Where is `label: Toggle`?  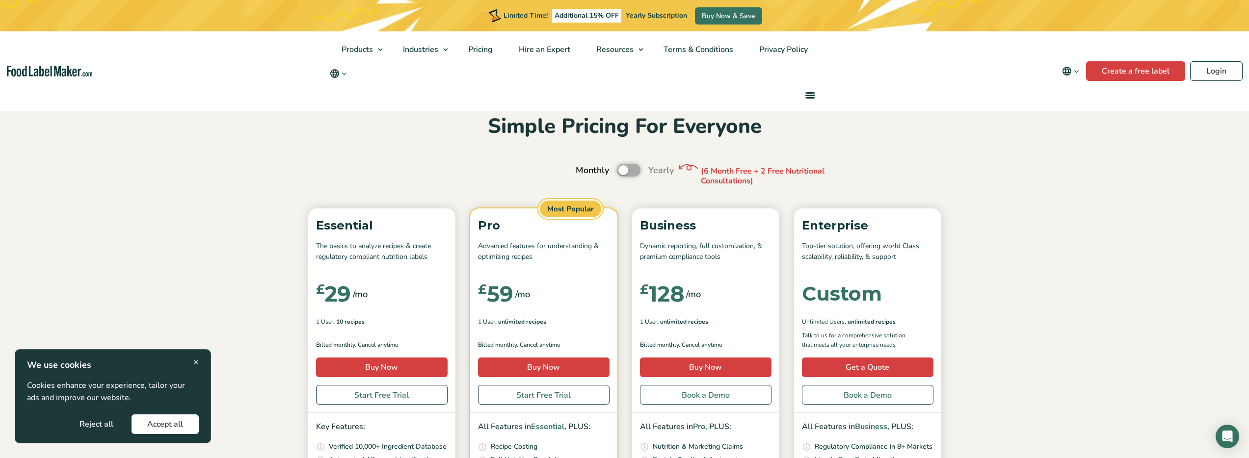
label: Toggle is located at coordinates (629, 170).